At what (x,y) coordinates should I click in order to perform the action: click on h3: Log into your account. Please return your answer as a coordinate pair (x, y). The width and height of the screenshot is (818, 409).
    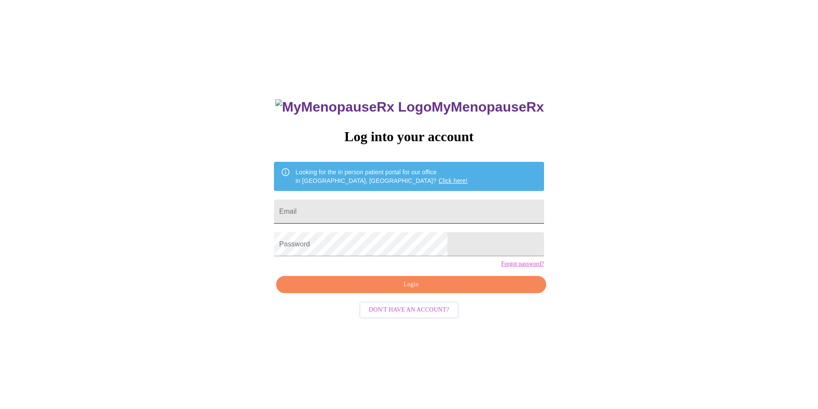
    Looking at the image, I should click on (409, 136).